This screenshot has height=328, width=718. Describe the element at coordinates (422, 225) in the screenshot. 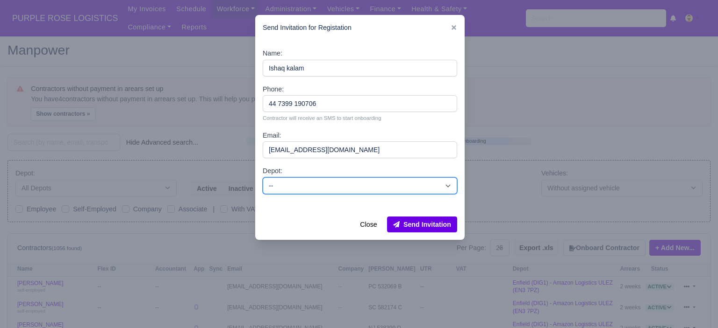

I see `button: Send Invitation` at that location.